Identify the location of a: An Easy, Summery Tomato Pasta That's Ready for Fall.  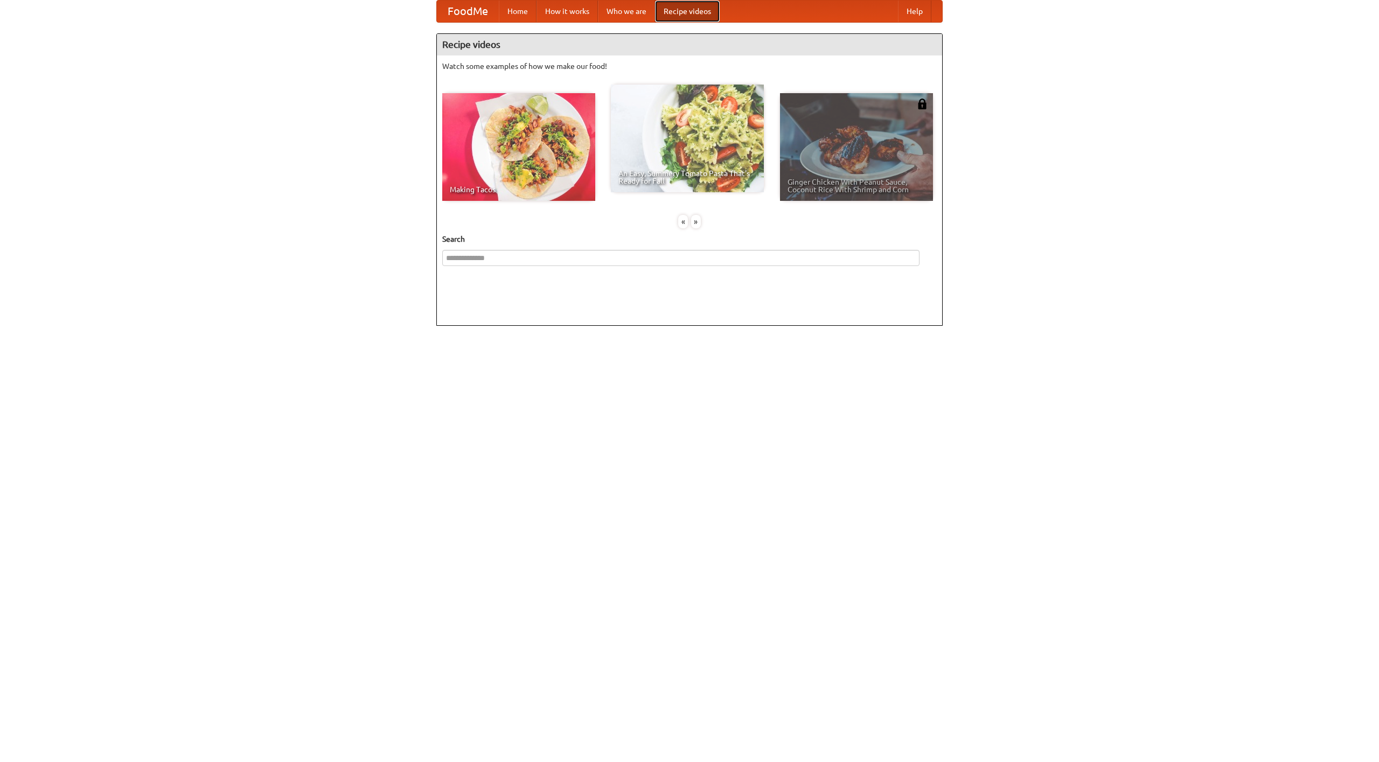
(687, 138).